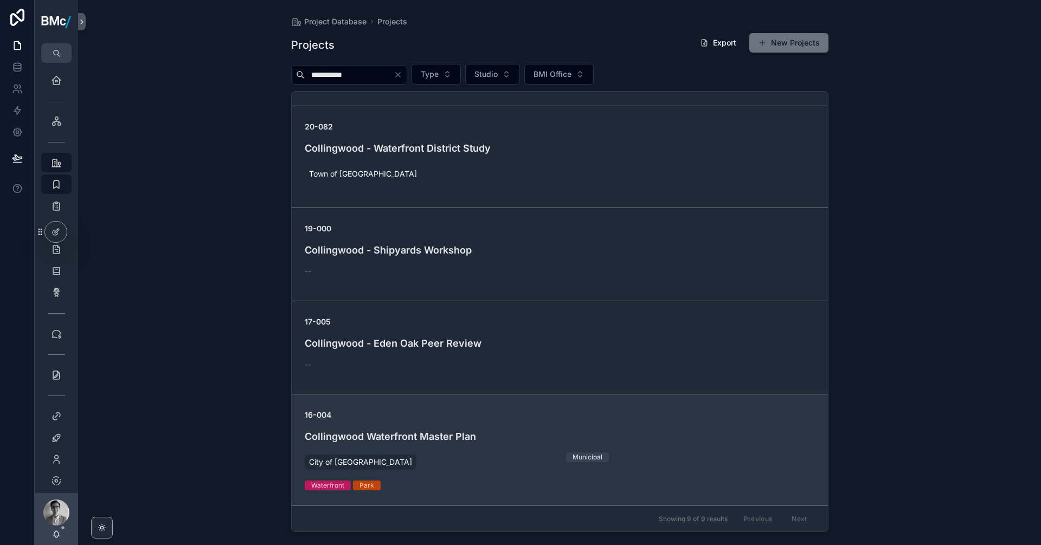  What do you see at coordinates (693, 519) in the screenshot?
I see `span: Showing 9 of 9 results` at bounding box center [693, 519].